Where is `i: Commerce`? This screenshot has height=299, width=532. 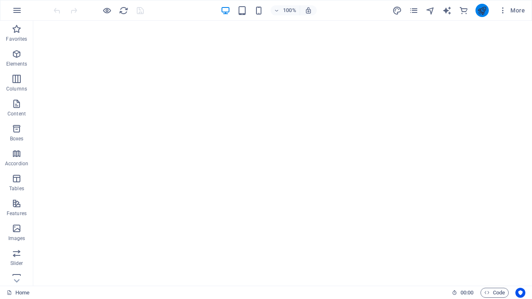
i: Commerce is located at coordinates (464, 10).